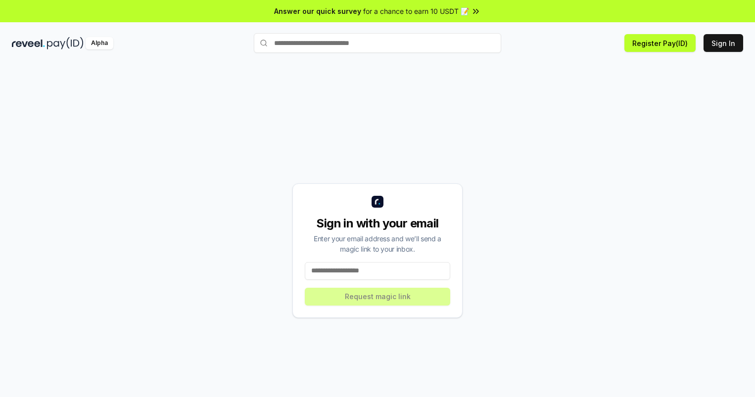 This screenshot has height=397, width=755. What do you see at coordinates (99, 43) in the screenshot?
I see `div: Alpha` at bounding box center [99, 43].